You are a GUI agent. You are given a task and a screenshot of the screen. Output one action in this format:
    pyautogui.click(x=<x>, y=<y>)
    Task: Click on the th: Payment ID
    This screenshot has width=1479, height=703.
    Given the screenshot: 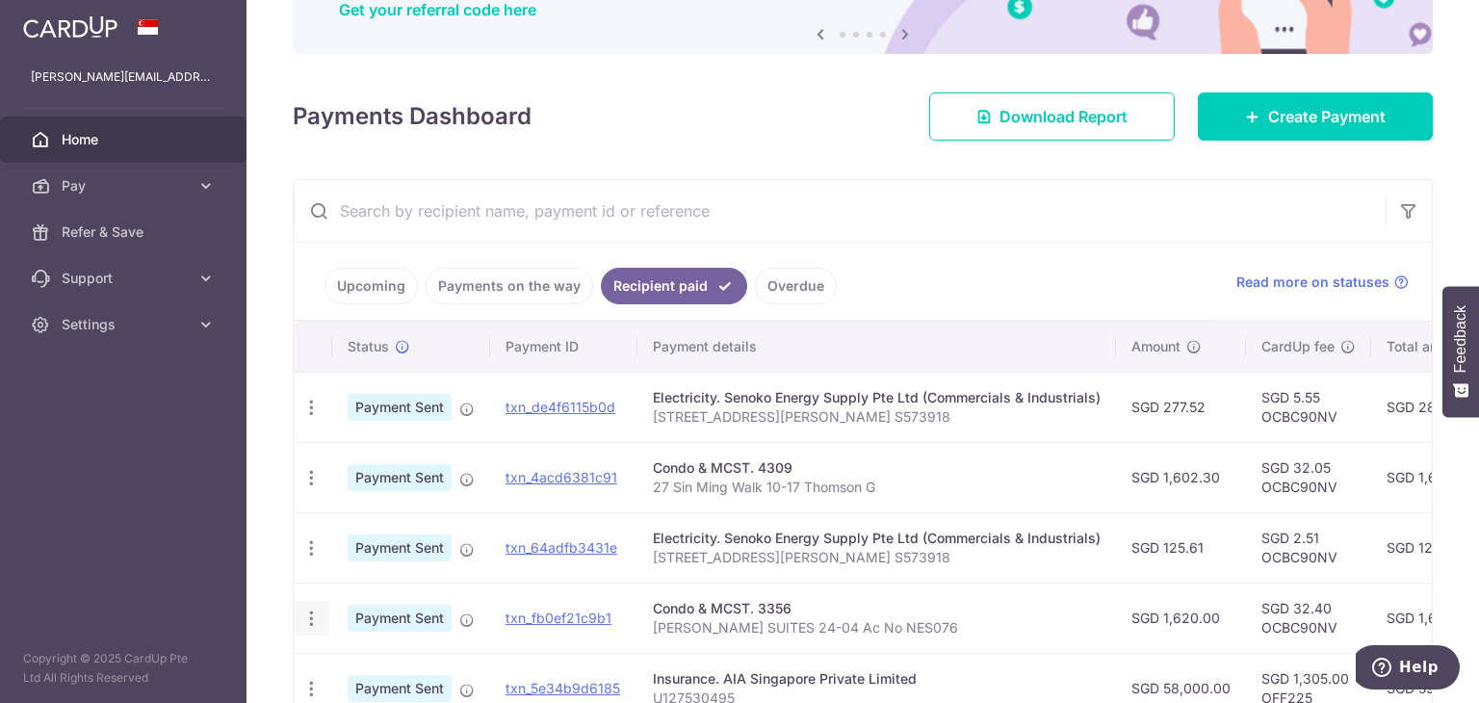 What is the action you would take?
    pyautogui.click(x=563, y=347)
    